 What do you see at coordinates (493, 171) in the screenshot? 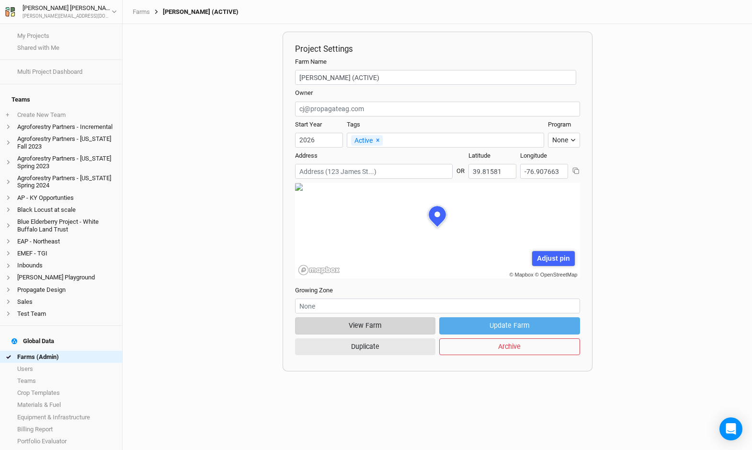
I see `input: Latitude` at bounding box center [493, 171].